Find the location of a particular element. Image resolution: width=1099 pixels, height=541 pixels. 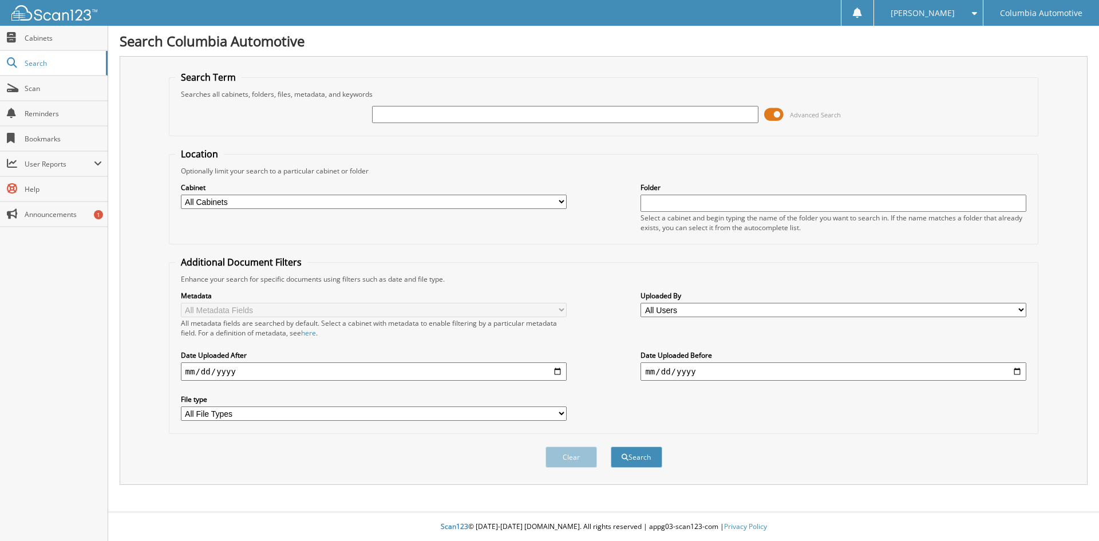

legend: Additional Document Filters is located at coordinates (241, 262).